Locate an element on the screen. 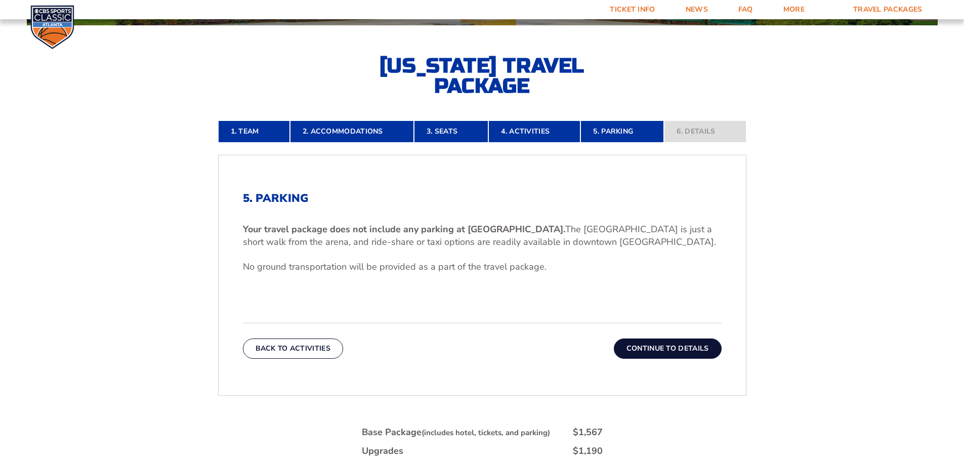 Image resolution: width=964 pixels, height=465 pixels. div: $1,567 is located at coordinates (587, 432).